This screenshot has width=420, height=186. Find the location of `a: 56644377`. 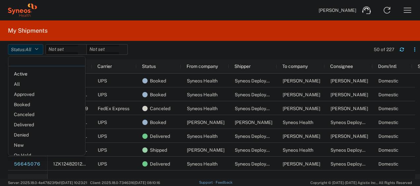

a: 56644377 is located at coordinates (27, 178).